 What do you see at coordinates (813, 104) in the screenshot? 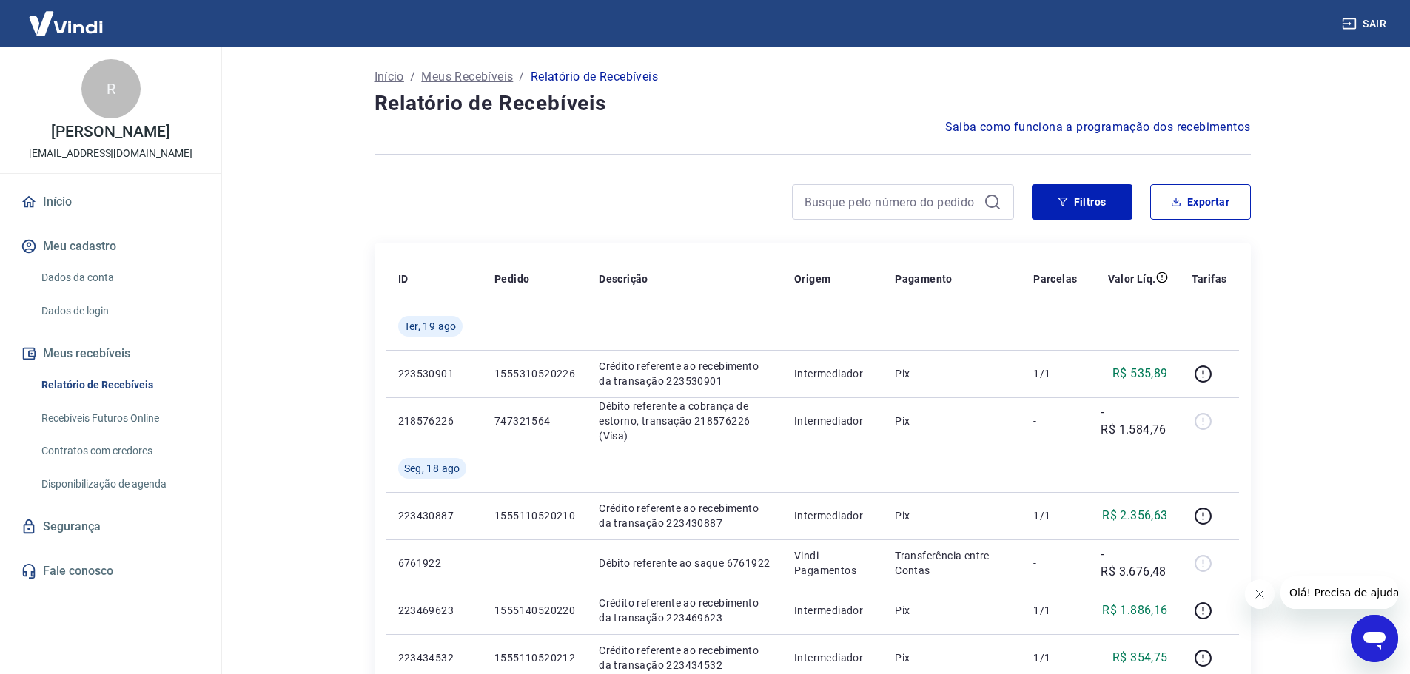
I see `h4: Relatório de Recebíveis` at bounding box center [813, 104].